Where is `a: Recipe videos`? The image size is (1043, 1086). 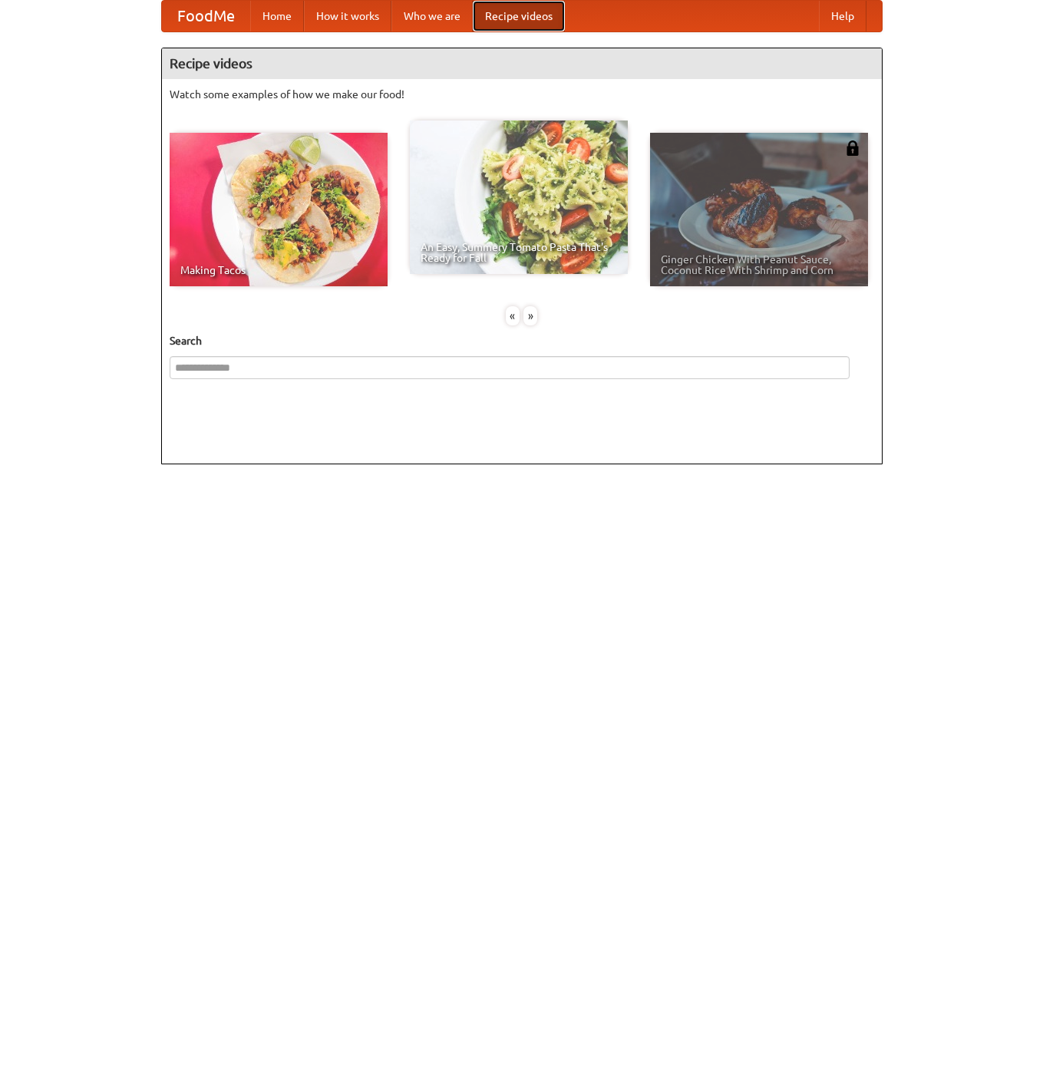 a: Recipe videos is located at coordinates (519, 16).